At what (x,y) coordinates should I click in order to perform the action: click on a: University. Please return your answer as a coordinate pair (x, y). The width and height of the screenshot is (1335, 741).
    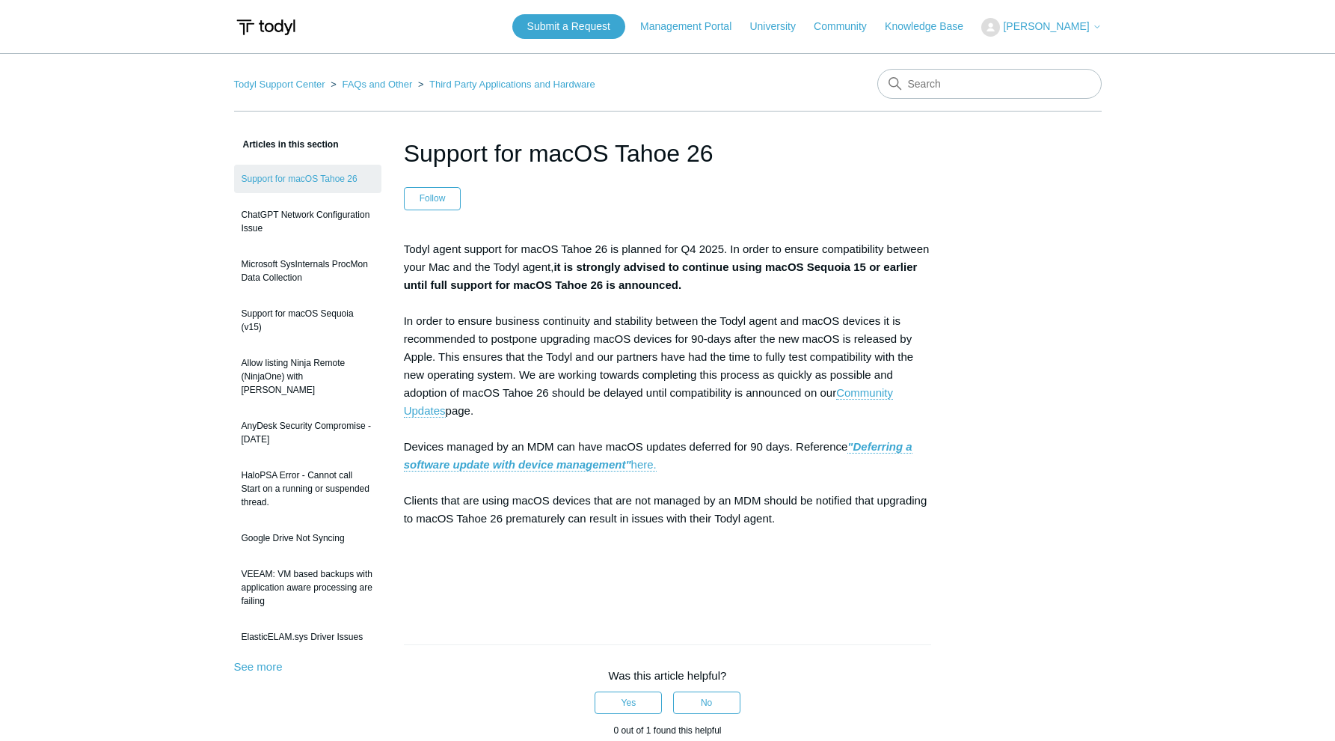
    Looking at the image, I should click on (780, 26).